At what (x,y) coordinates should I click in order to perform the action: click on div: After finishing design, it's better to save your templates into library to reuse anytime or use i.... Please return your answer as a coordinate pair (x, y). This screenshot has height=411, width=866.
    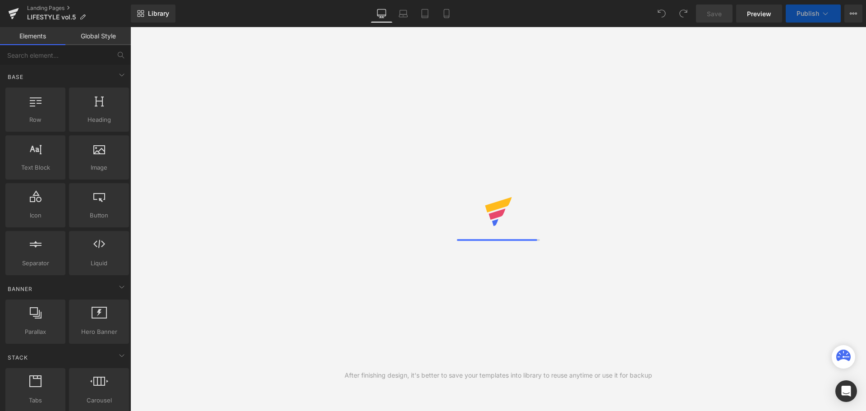
    Looking at the image, I should click on (499, 375).